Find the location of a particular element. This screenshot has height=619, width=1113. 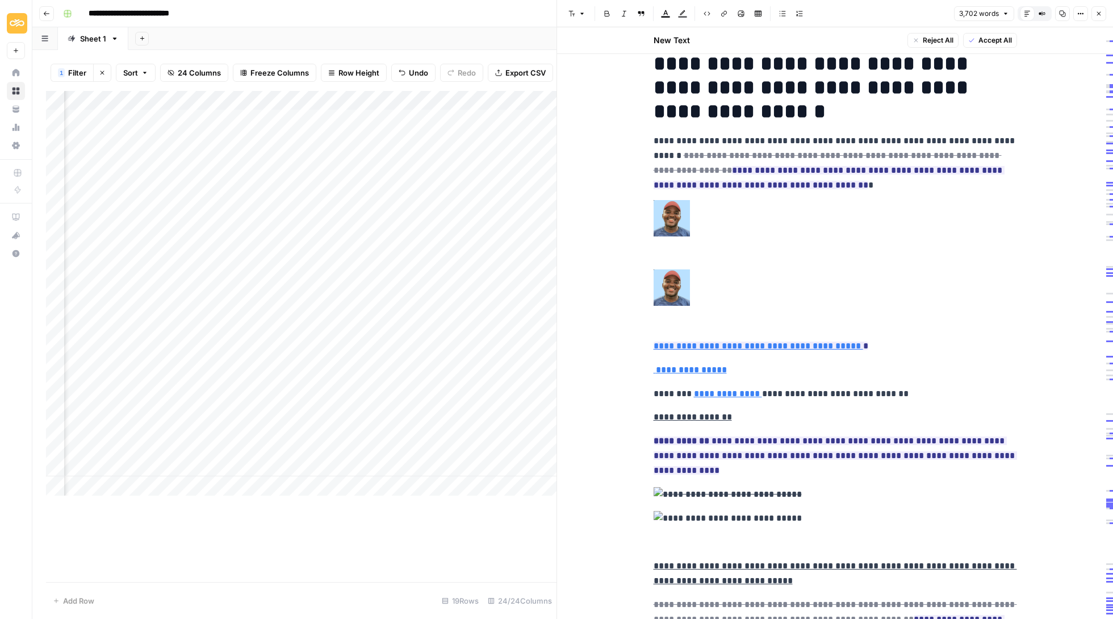

a: Usage is located at coordinates (16, 127).